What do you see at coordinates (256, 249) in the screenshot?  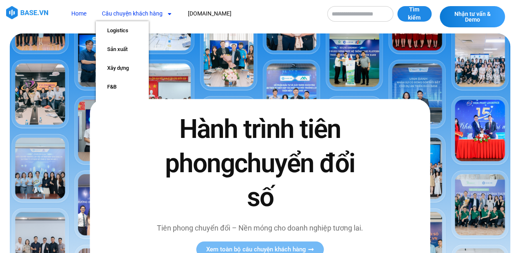 I see `span: Xem toàn bộ câu chuyện khách hàng` at bounding box center [256, 249].